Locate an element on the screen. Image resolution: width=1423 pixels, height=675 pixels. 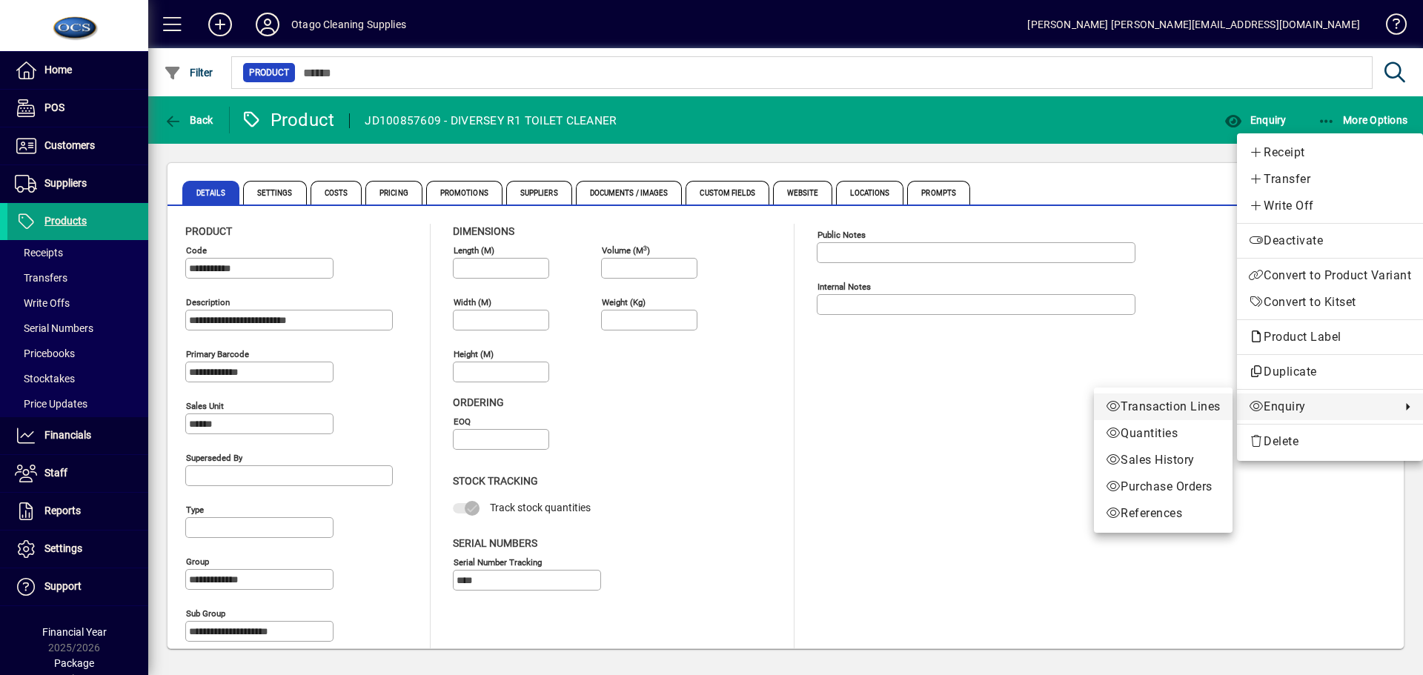
span: Write Off is located at coordinates (1329, 206).